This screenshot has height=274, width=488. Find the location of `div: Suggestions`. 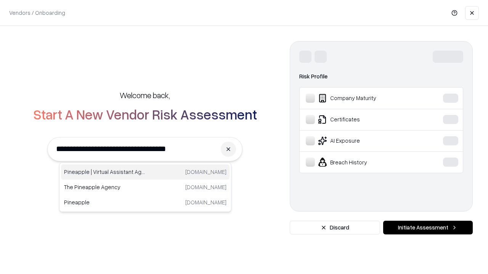

div: Suggestions is located at coordinates (145, 188).